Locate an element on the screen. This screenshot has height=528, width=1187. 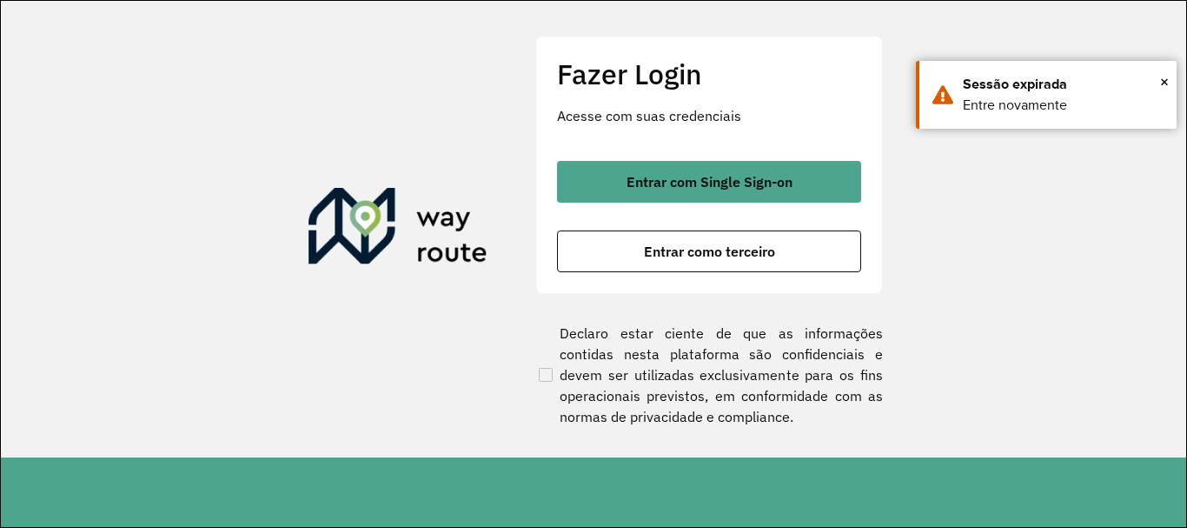
span: Entrar com Single Sign-on is located at coordinates (709, 182).